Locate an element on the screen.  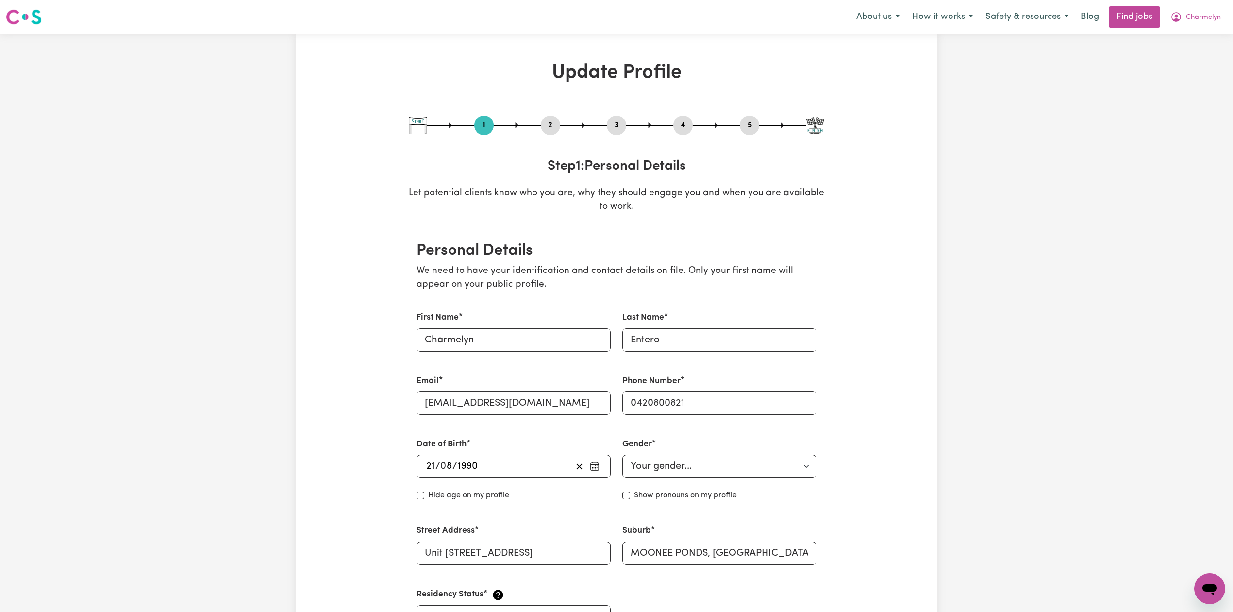
label: First Name is located at coordinates (437, 318).